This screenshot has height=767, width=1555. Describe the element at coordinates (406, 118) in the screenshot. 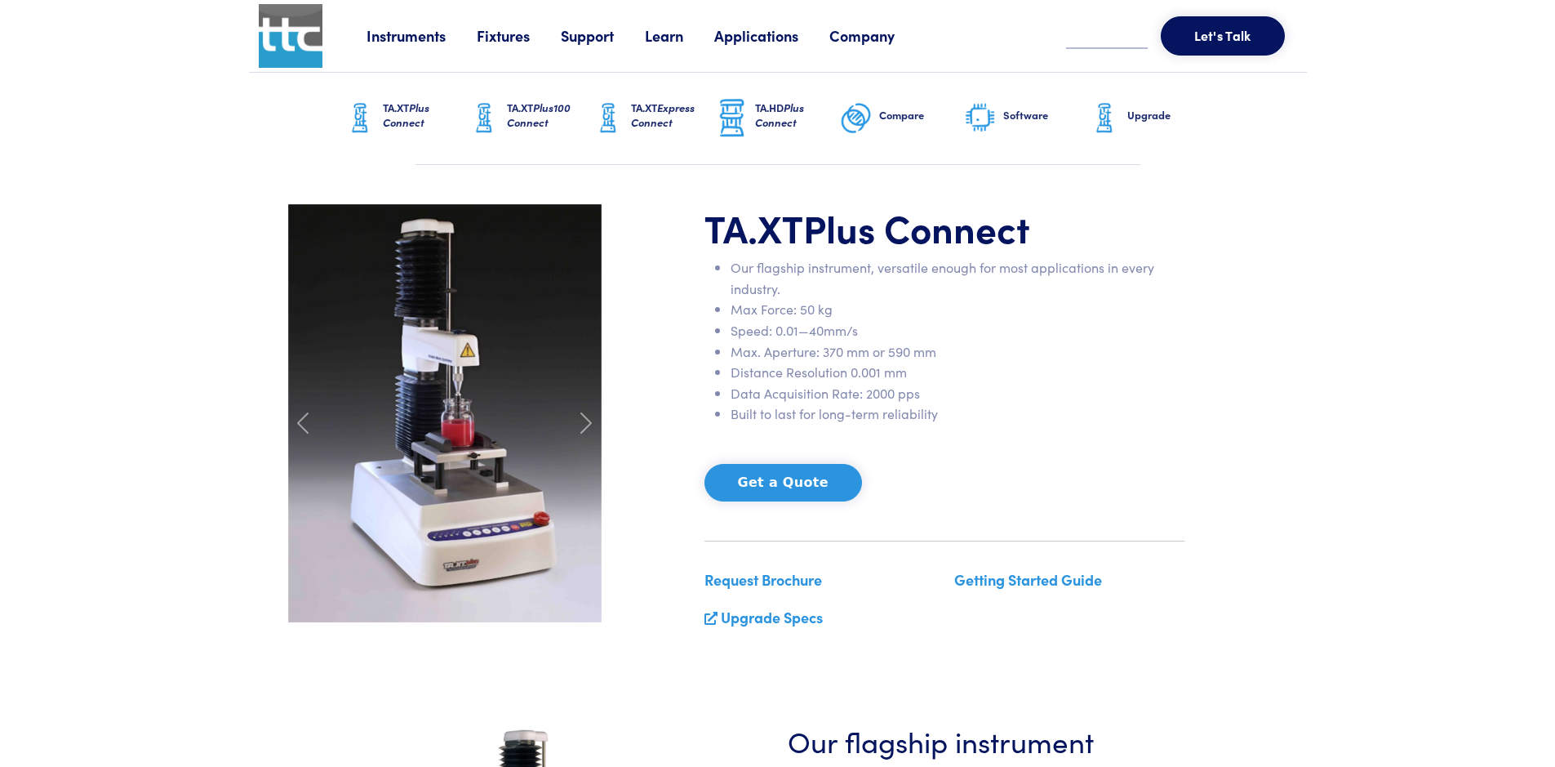

I see `a: TA.XTPlus Connect` at that location.